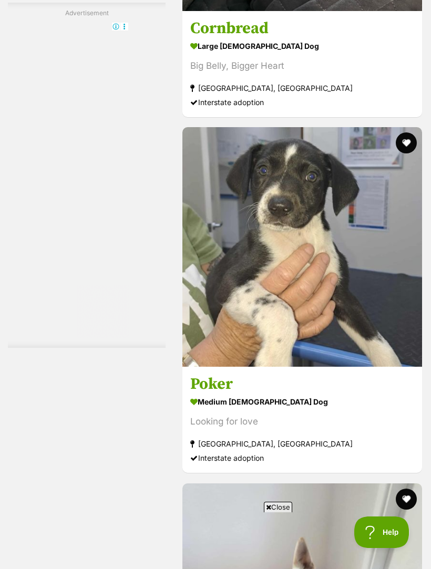  What do you see at coordinates (302, 28) in the screenshot?
I see `h3: Cornbread` at bounding box center [302, 28].